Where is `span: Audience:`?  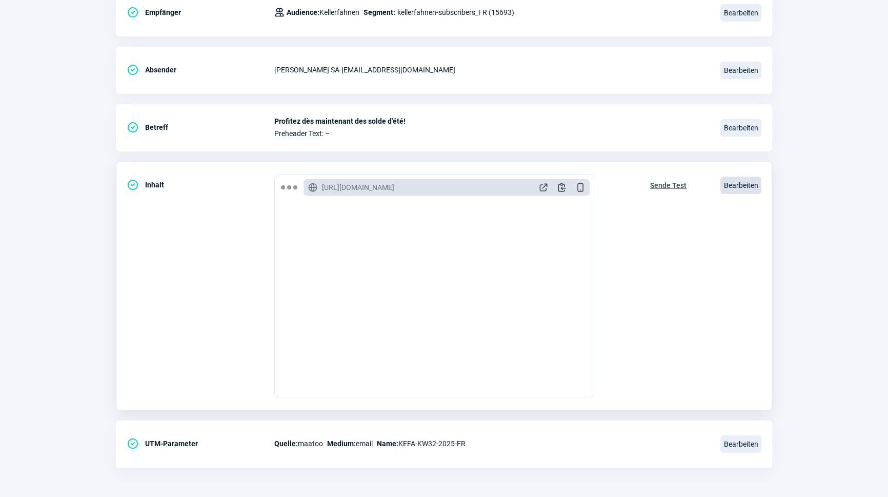
span: Audience: is located at coordinates (303, 12).